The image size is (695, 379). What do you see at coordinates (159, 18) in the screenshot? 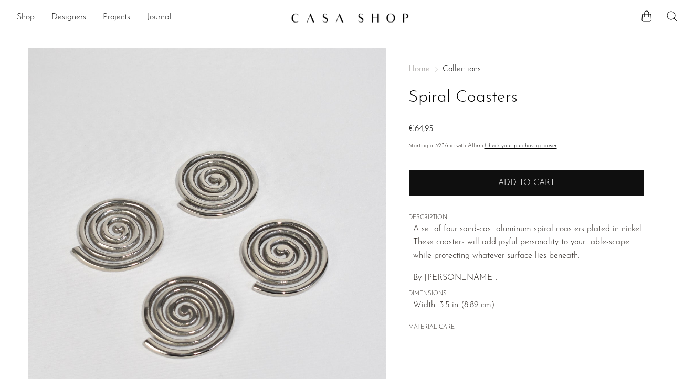
I see `a: Journal` at bounding box center [159, 18].